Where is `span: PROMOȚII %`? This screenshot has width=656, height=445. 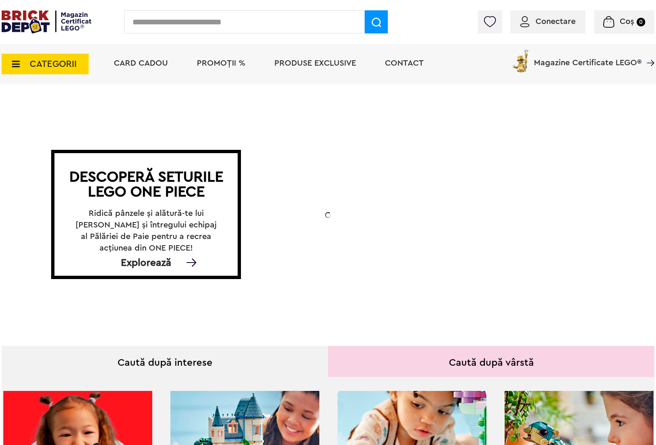
span: PROMOȚII % is located at coordinates (221, 63).